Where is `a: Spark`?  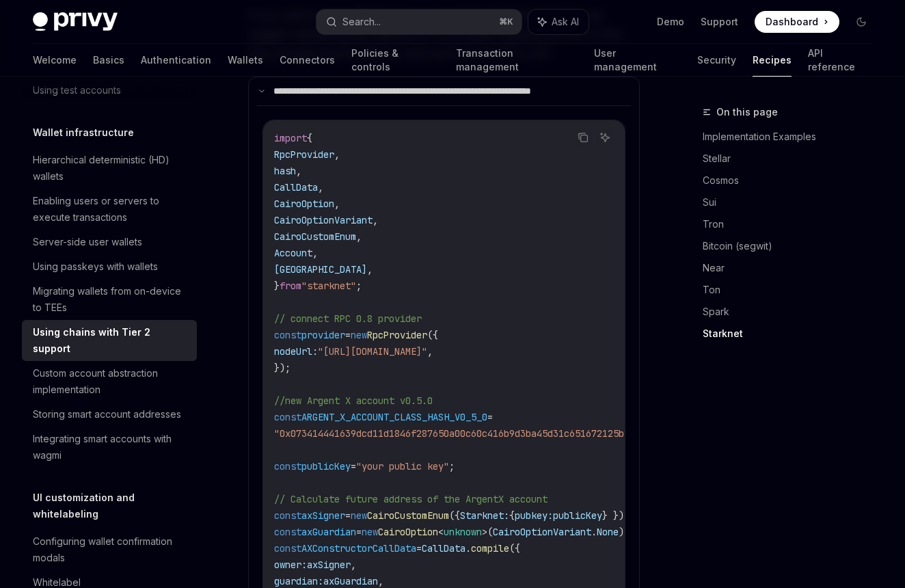 a: Spark is located at coordinates (793, 312).